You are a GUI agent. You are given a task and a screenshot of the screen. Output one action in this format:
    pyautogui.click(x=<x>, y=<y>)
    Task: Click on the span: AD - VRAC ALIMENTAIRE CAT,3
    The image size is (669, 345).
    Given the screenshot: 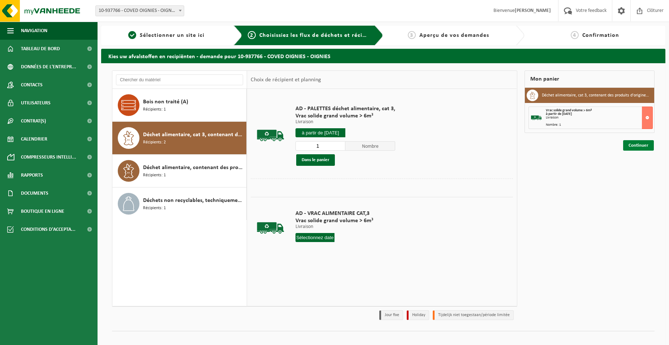 What is the action you would take?
    pyautogui.click(x=334, y=213)
    